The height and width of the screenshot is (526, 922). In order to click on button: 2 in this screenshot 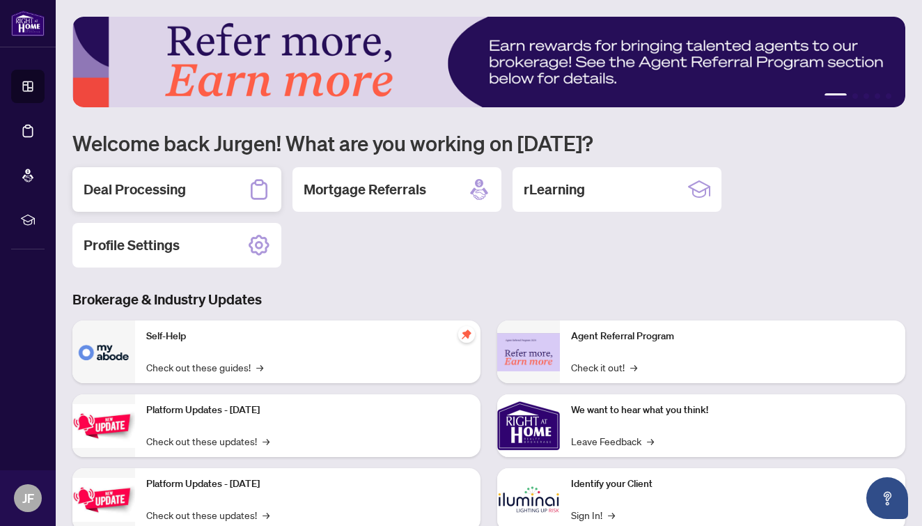, I will do `click(855, 96)`.